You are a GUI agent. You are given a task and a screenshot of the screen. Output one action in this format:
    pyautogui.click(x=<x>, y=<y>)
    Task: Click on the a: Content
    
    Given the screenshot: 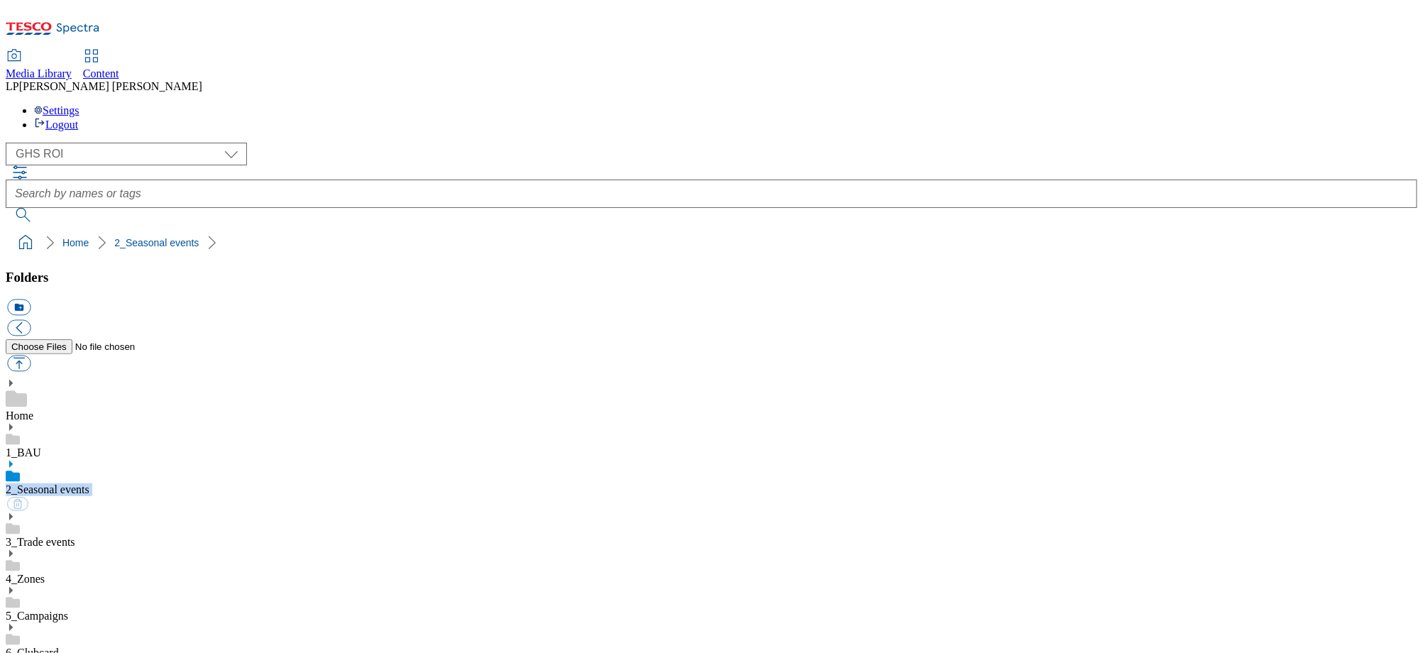 What is the action you would take?
    pyautogui.click(x=101, y=65)
    